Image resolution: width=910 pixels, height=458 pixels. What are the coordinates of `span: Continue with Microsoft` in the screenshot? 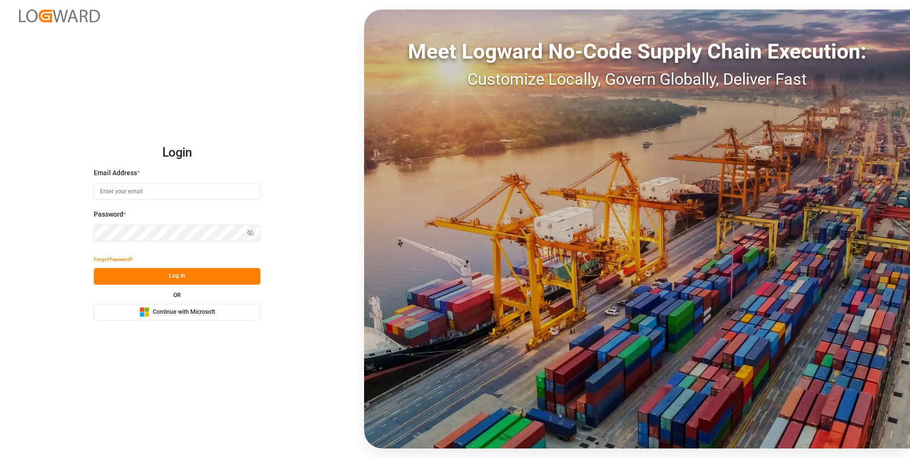 It's located at (184, 312).